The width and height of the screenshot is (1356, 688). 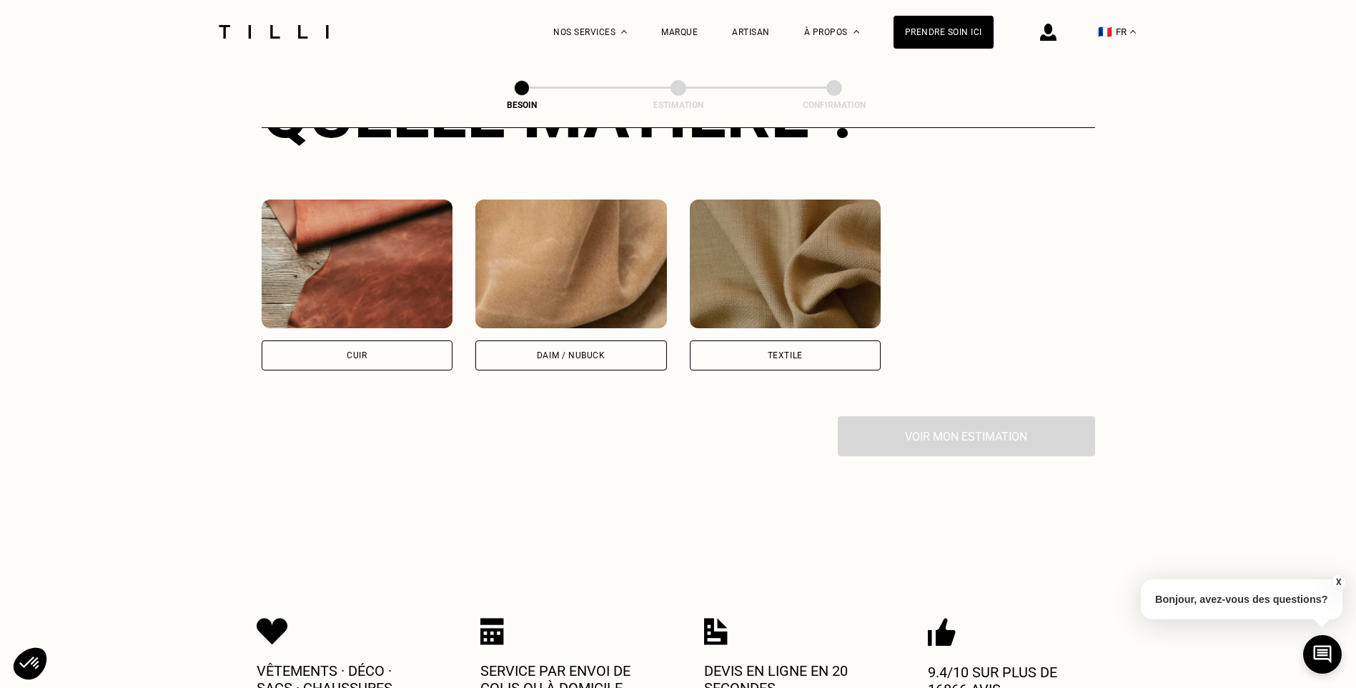 I want to click on div: Daim / Nubuck, so click(x=571, y=355).